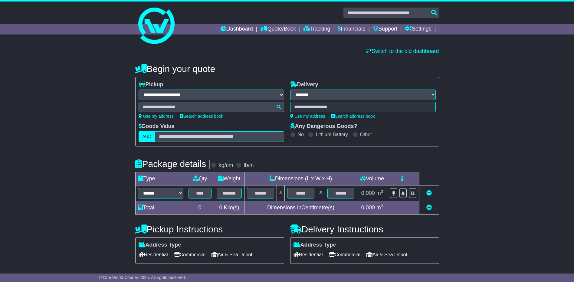 This screenshot has width=574, height=282. Describe the element at coordinates (156, 126) in the screenshot. I see `label: Goods Value` at that location.